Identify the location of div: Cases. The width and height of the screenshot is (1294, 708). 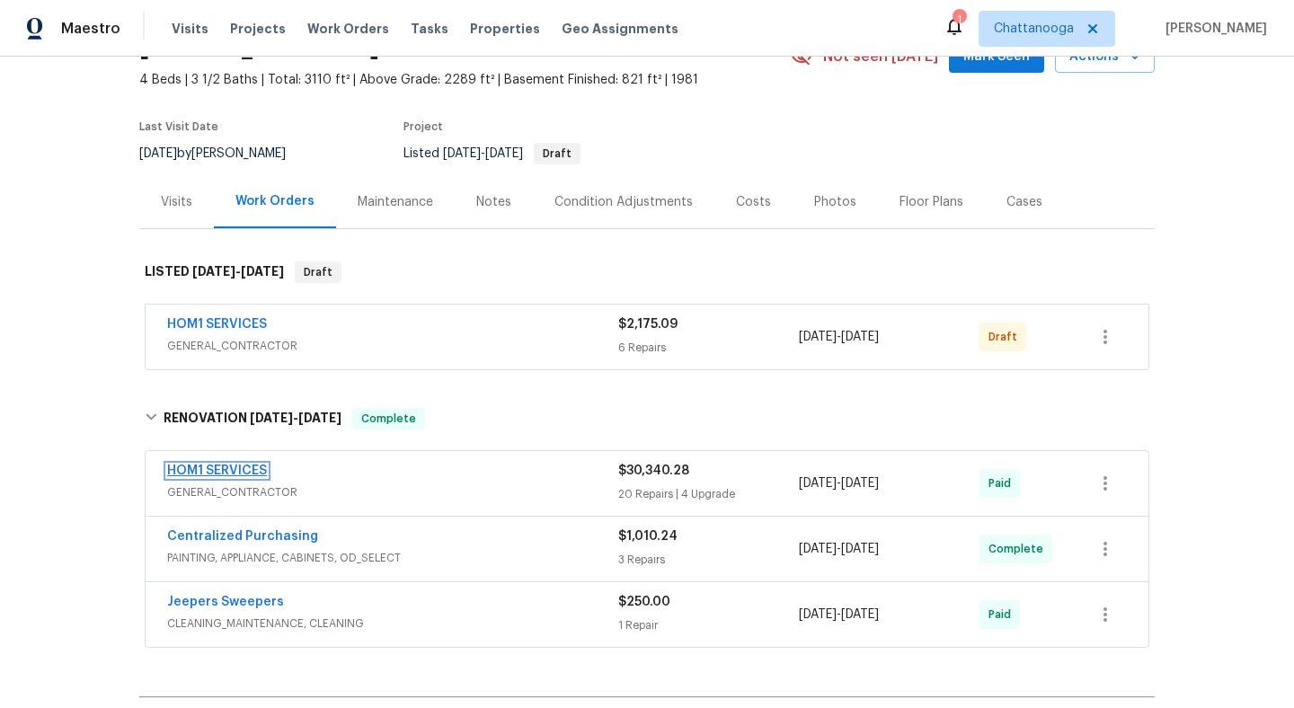
(1025, 202).